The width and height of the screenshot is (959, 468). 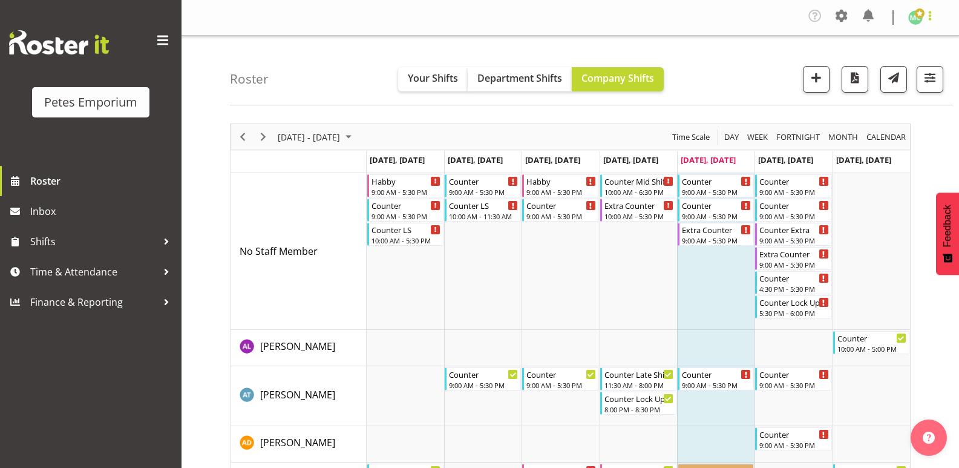 What do you see at coordinates (793, 258) in the screenshot?
I see `div: No Staff Member"s event - Extra Counter Begin From Saturday, August 30, 2025 at 9:00:00 AM GMT+12...` at bounding box center [793, 258].